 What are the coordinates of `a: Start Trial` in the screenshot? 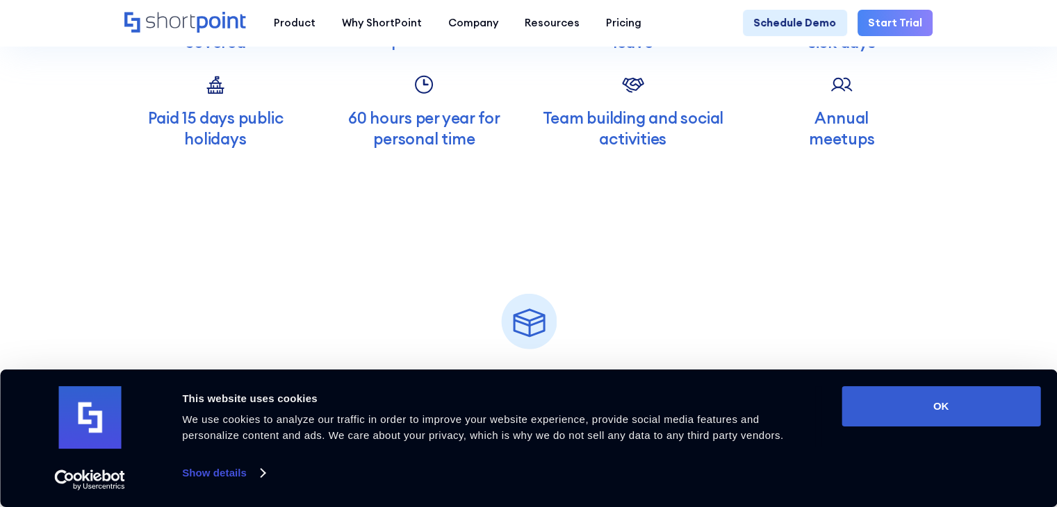 It's located at (895, 23).